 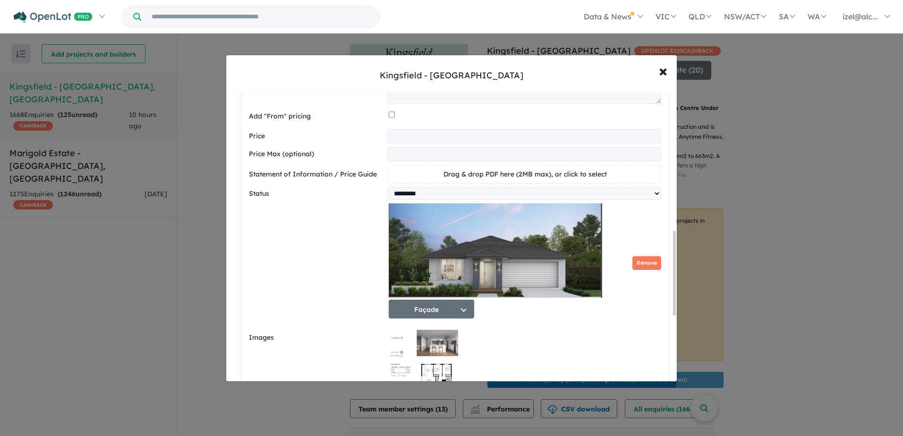 What do you see at coordinates (317, 338) in the screenshot?
I see `label: Images` at bounding box center [317, 338].